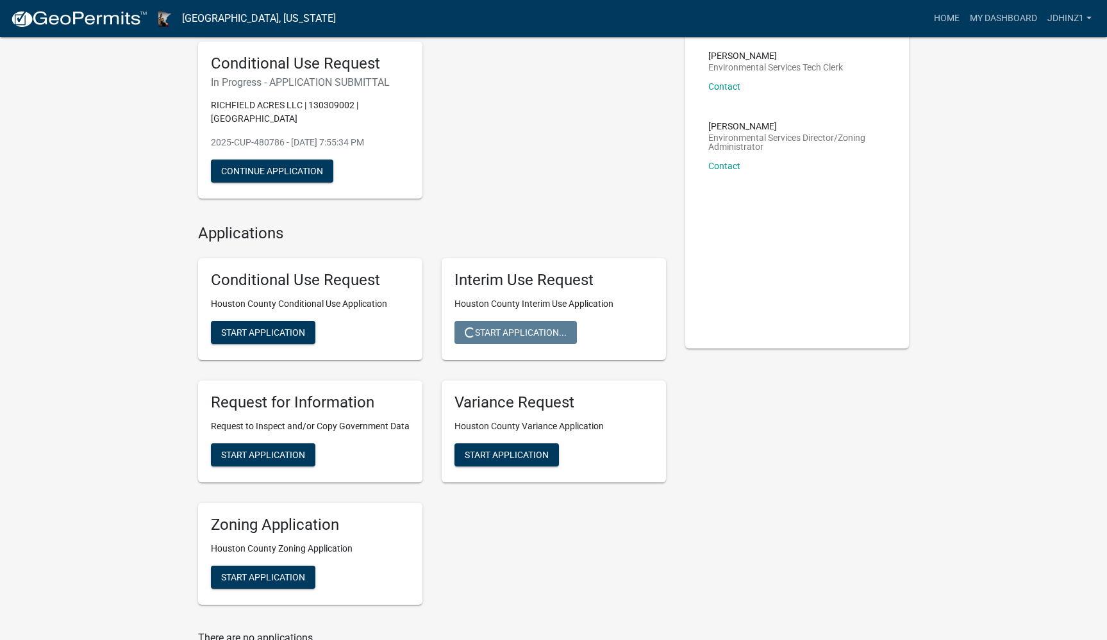  I want to click on p: Request to Inspect and/or Copy Government Data, so click(310, 426).